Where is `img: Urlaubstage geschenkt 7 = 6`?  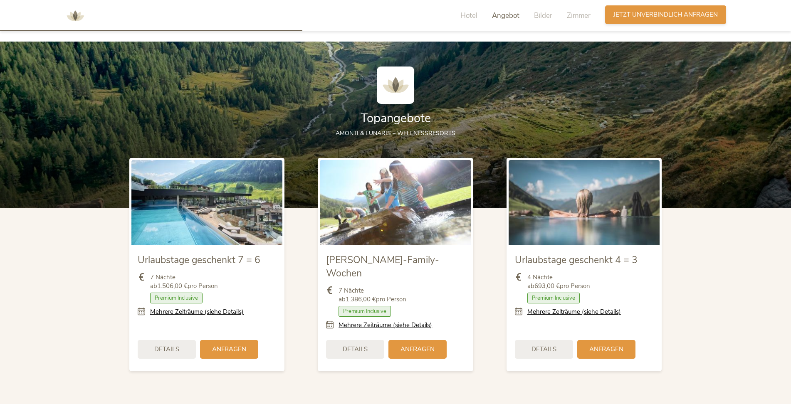 img: Urlaubstage geschenkt 7 = 6 is located at coordinates (207, 202).